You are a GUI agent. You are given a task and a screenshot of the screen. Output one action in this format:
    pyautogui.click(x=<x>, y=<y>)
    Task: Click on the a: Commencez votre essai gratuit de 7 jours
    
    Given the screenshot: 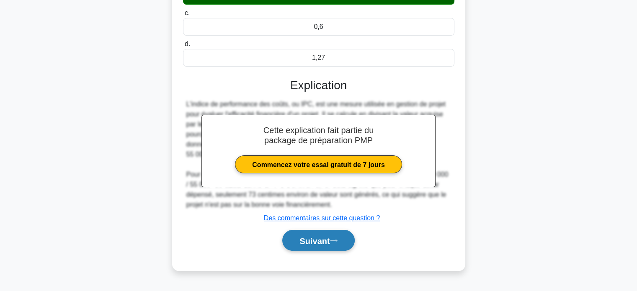 What is the action you would take?
    pyautogui.click(x=318, y=164)
    